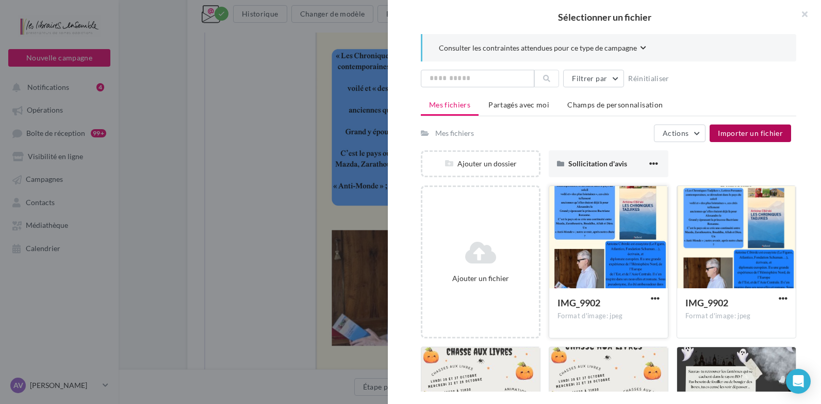  Describe the element at coordinates (598, 163) in the screenshot. I see `span: Sollicitation d'avis` at that location.